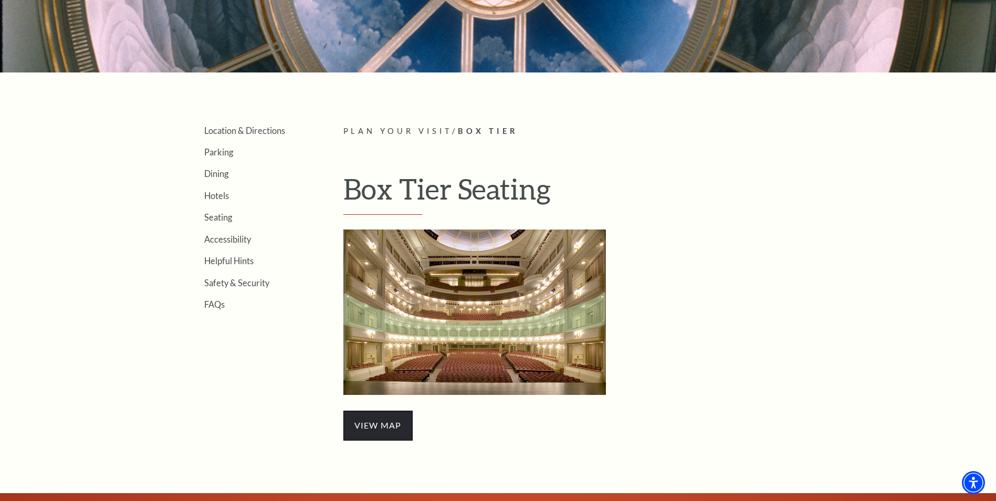  What do you see at coordinates (973, 482) in the screenshot?
I see `div: Accessibility Menu` at bounding box center [973, 482].